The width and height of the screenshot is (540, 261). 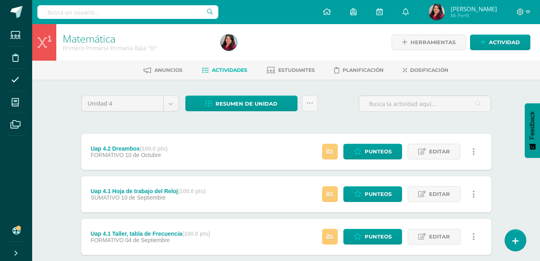 I want to click on div: Uap 4.1 Hoja de trabajo del Reloj, so click(x=148, y=191).